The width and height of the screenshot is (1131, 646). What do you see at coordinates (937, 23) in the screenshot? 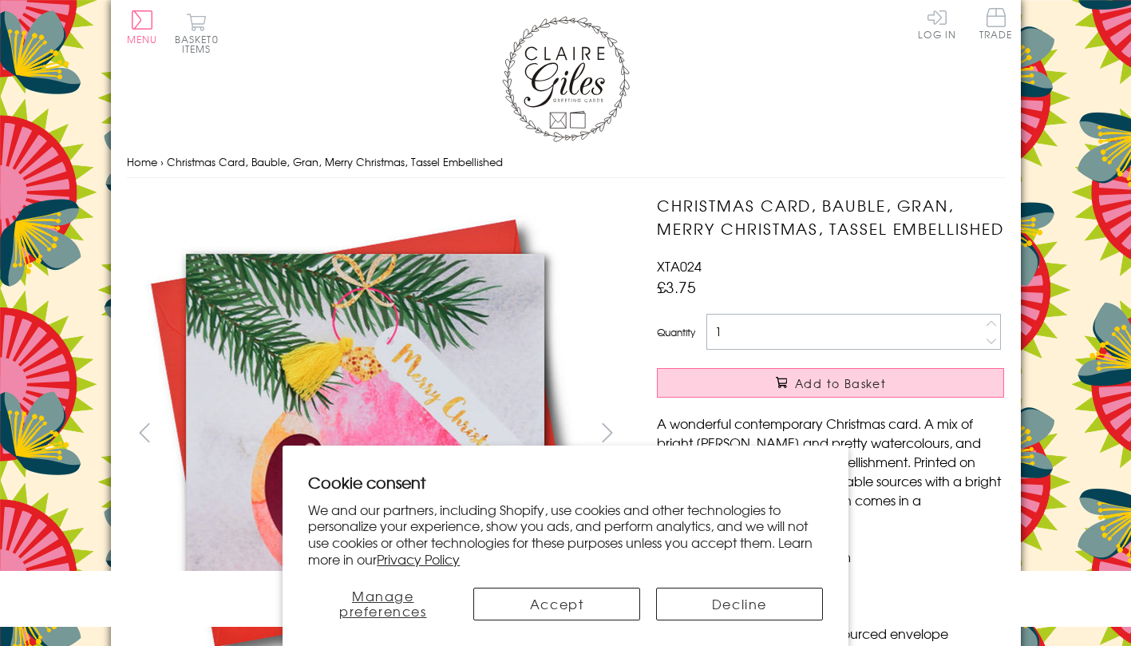
I see `a: Log In` at bounding box center [937, 23].